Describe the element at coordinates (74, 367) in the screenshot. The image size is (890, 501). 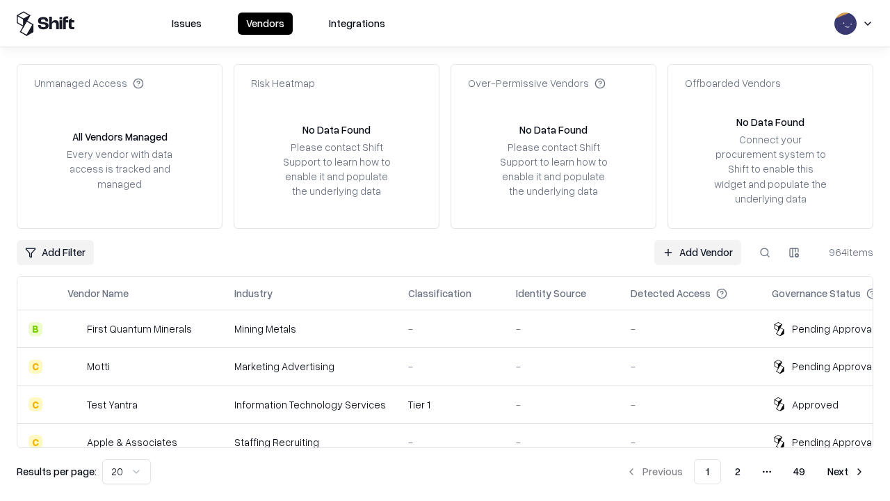
I see `img: Motti` at that location.